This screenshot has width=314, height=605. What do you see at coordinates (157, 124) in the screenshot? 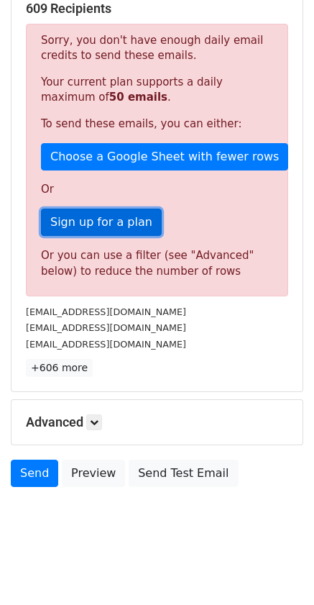
I see `p: To send these emails, you can either:` at bounding box center [157, 124].